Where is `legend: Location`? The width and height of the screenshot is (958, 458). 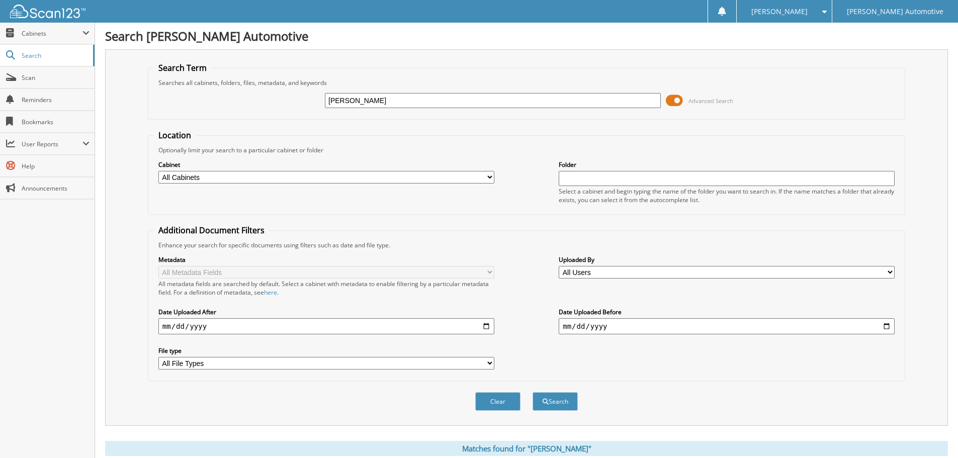
legend: Location is located at coordinates (174, 135).